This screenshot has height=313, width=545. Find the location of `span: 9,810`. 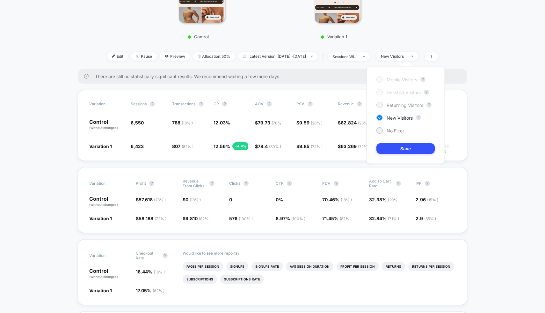

span: 9,810 is located at coordinates (198, 218).